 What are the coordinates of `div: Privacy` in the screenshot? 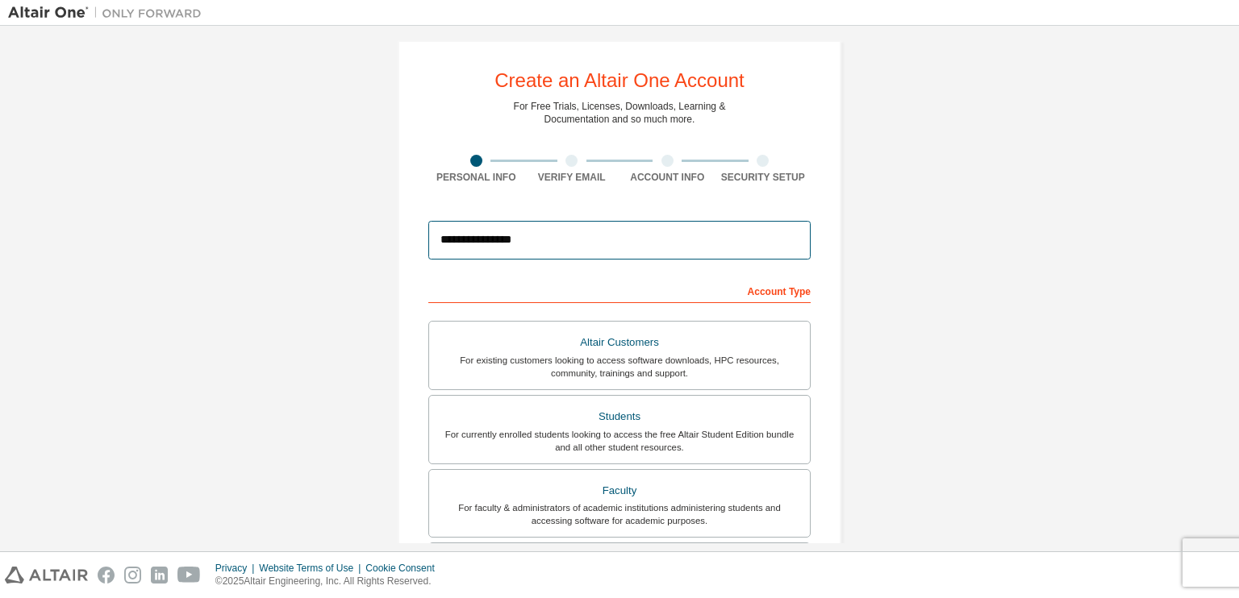 It's located at (237, 569).